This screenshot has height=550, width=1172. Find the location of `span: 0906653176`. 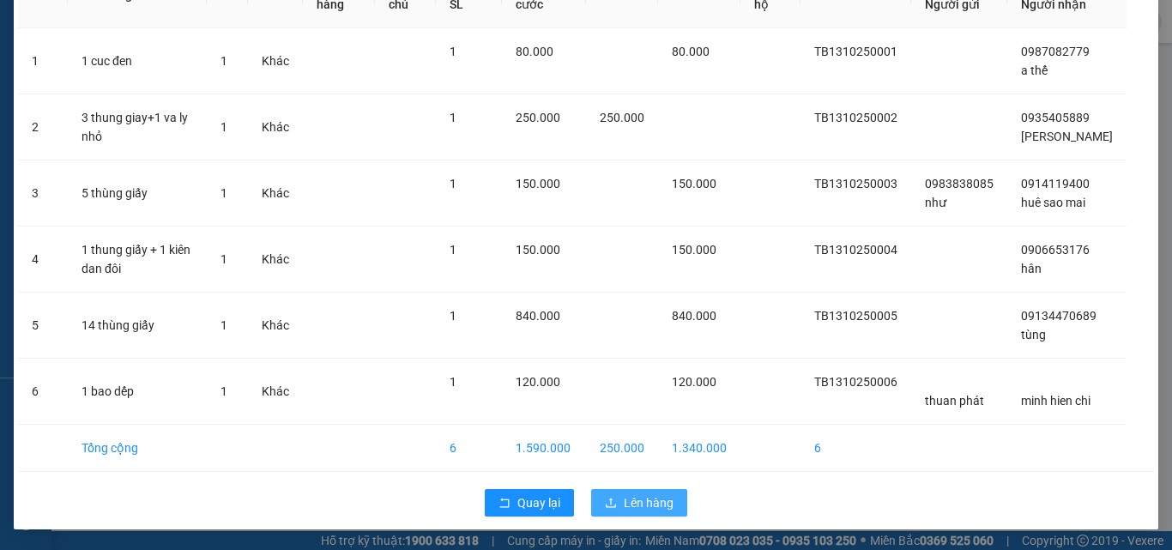

span: 0906653176 is located at coordinates (1055, 250).